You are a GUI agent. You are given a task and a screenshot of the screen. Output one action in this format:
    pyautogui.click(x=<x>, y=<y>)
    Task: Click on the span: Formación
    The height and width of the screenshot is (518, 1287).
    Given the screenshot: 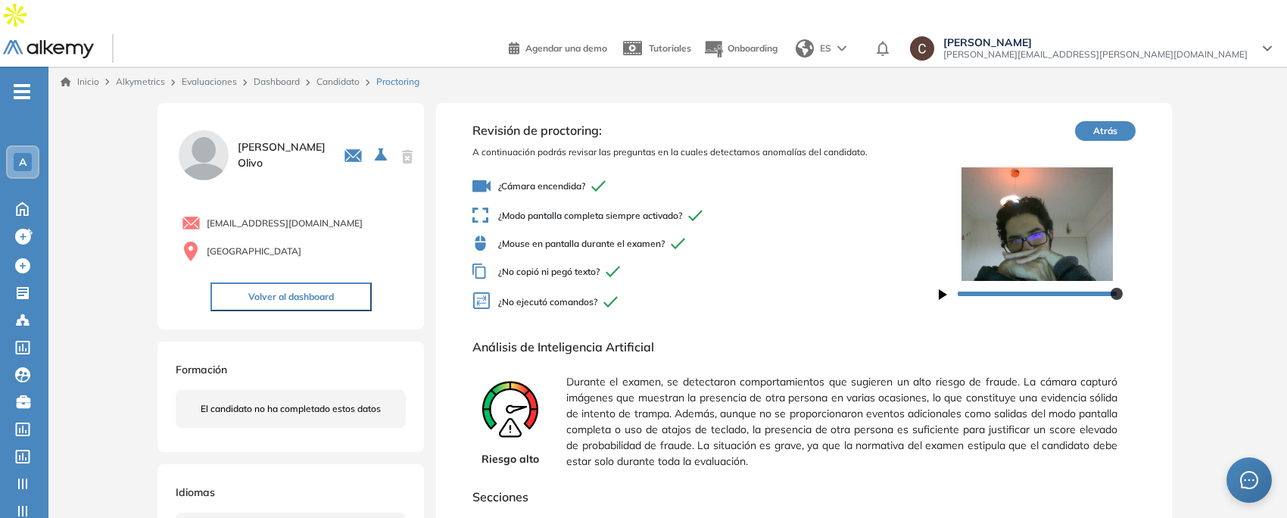 What is the action you would take?
    pyautogui.click(x=201, y=369)
    